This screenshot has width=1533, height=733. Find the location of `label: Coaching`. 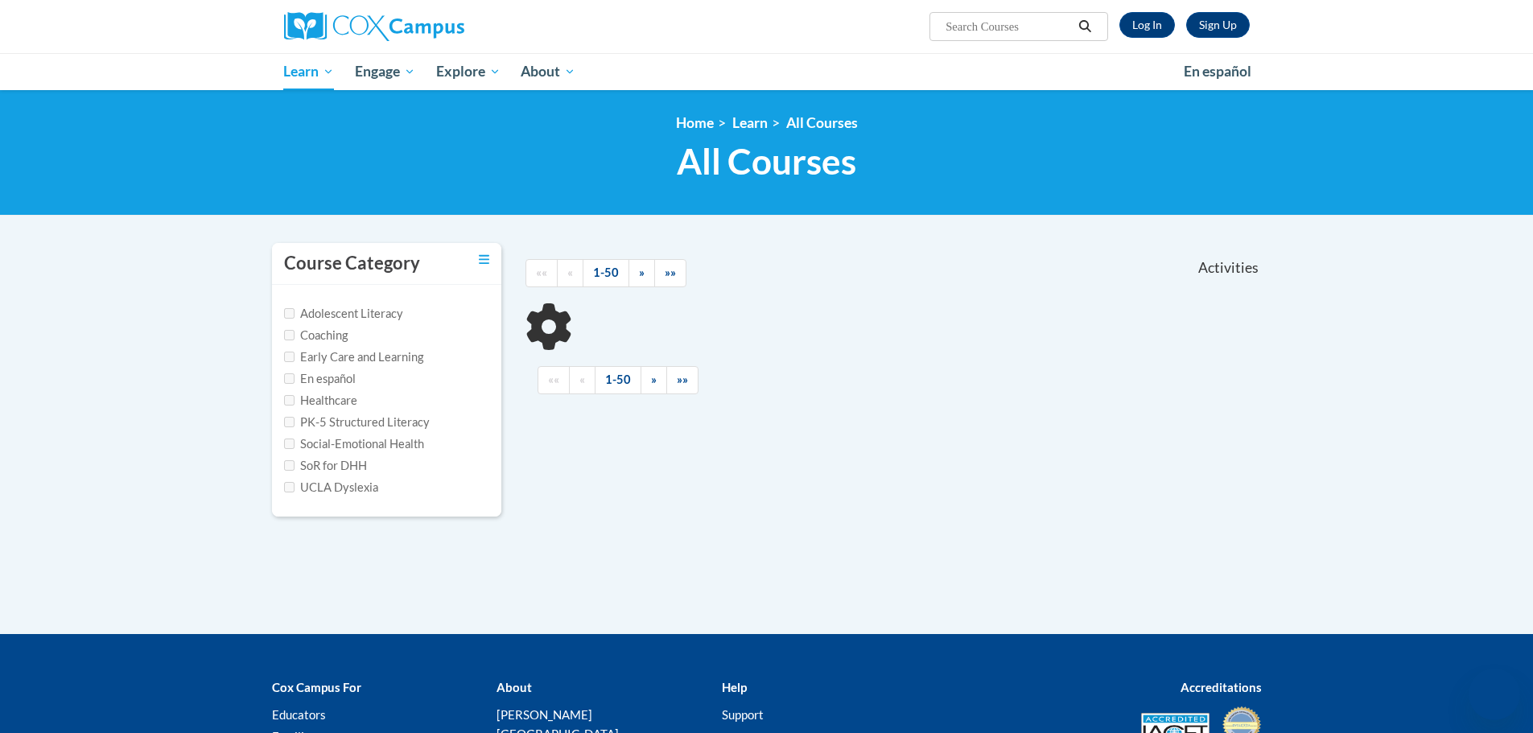

label: Coaching is located at coordinates (315, 336).